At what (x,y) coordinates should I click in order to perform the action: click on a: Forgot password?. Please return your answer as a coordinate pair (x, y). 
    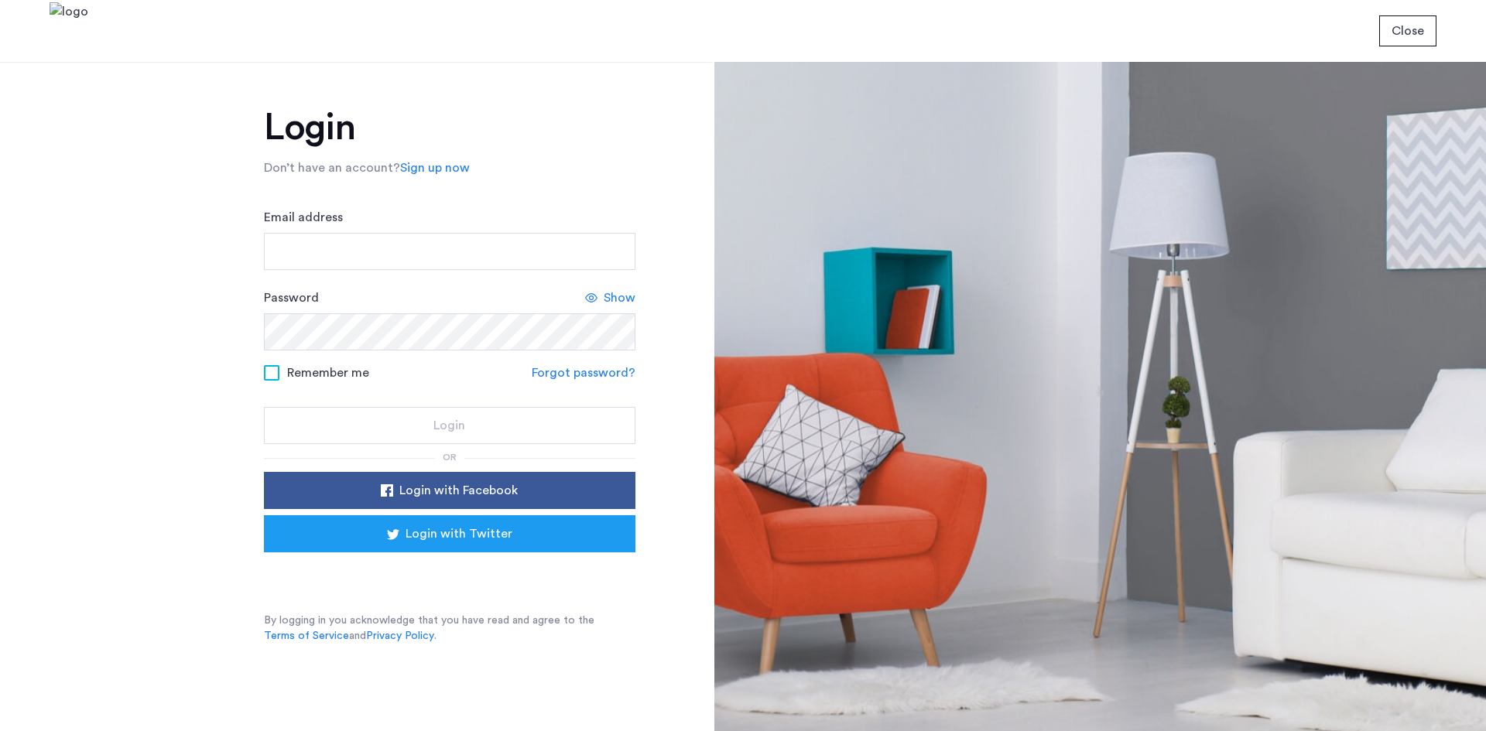
    Looking at the image, I should click on (583, 373).